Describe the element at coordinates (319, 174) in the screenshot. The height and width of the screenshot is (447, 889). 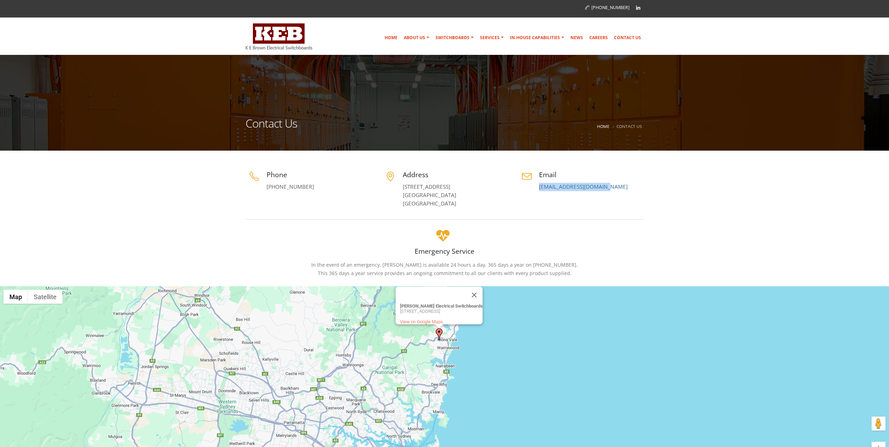
I see `h4: Phone` at that location.